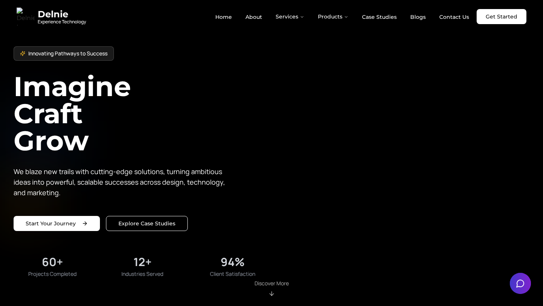 The image size is (543, 306). I want to click on span: Client Satisfaction, so click(233, 274).